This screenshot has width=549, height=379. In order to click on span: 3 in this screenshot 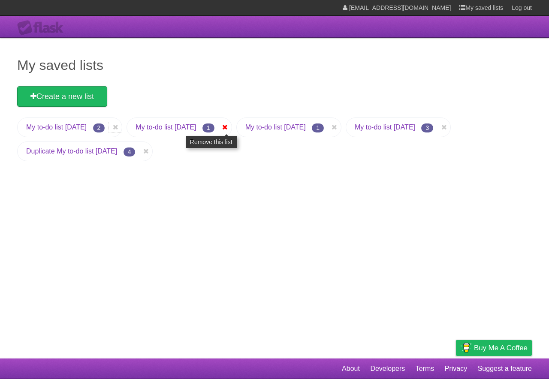, I will do `click(427, 128)`.